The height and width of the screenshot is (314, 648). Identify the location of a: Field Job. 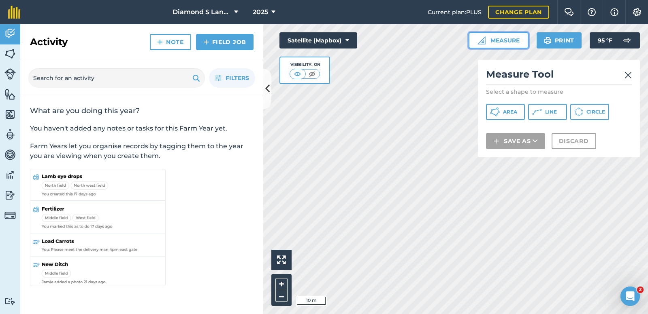
(225, 42).